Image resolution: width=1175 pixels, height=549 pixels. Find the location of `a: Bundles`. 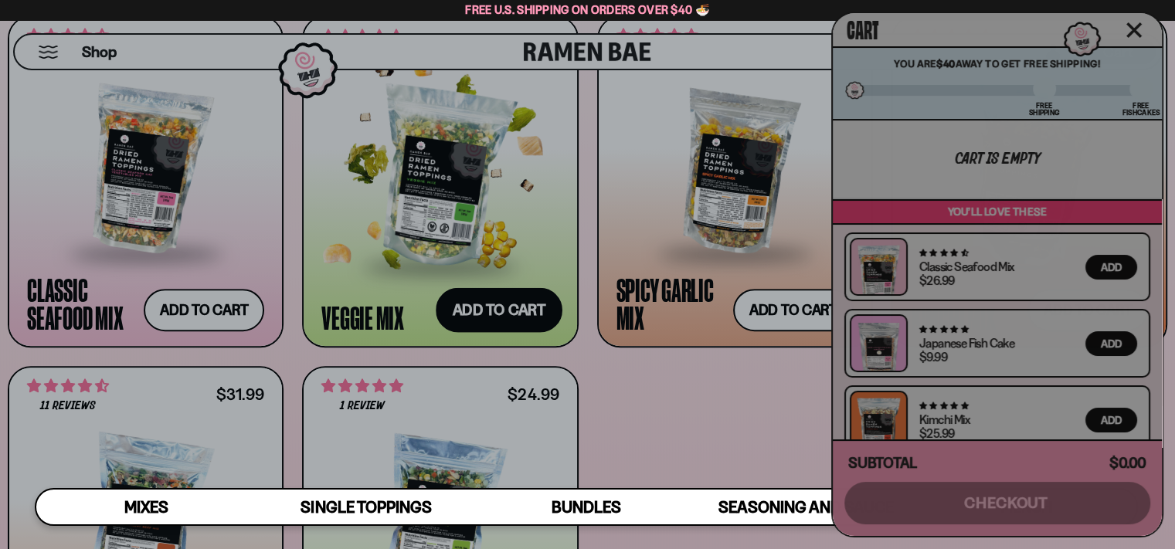

a: Bundles is located at coordinates (586, 507).